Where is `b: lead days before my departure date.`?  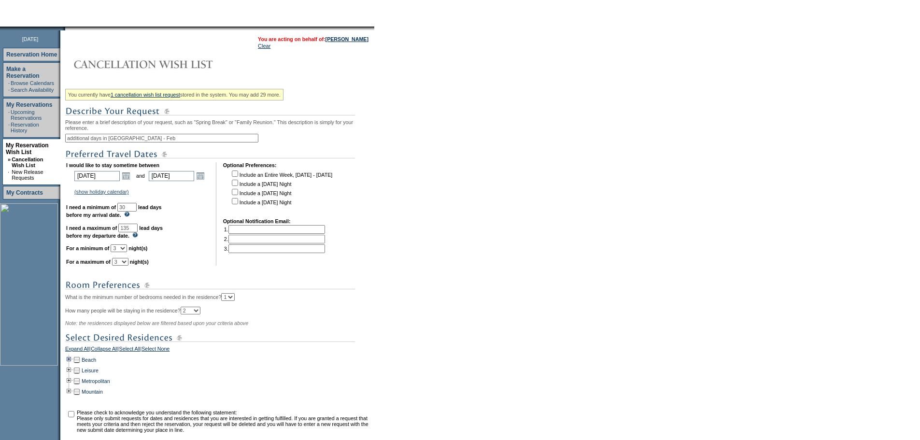
b: lead days before my departure date. is located at coordinates (114, 232).